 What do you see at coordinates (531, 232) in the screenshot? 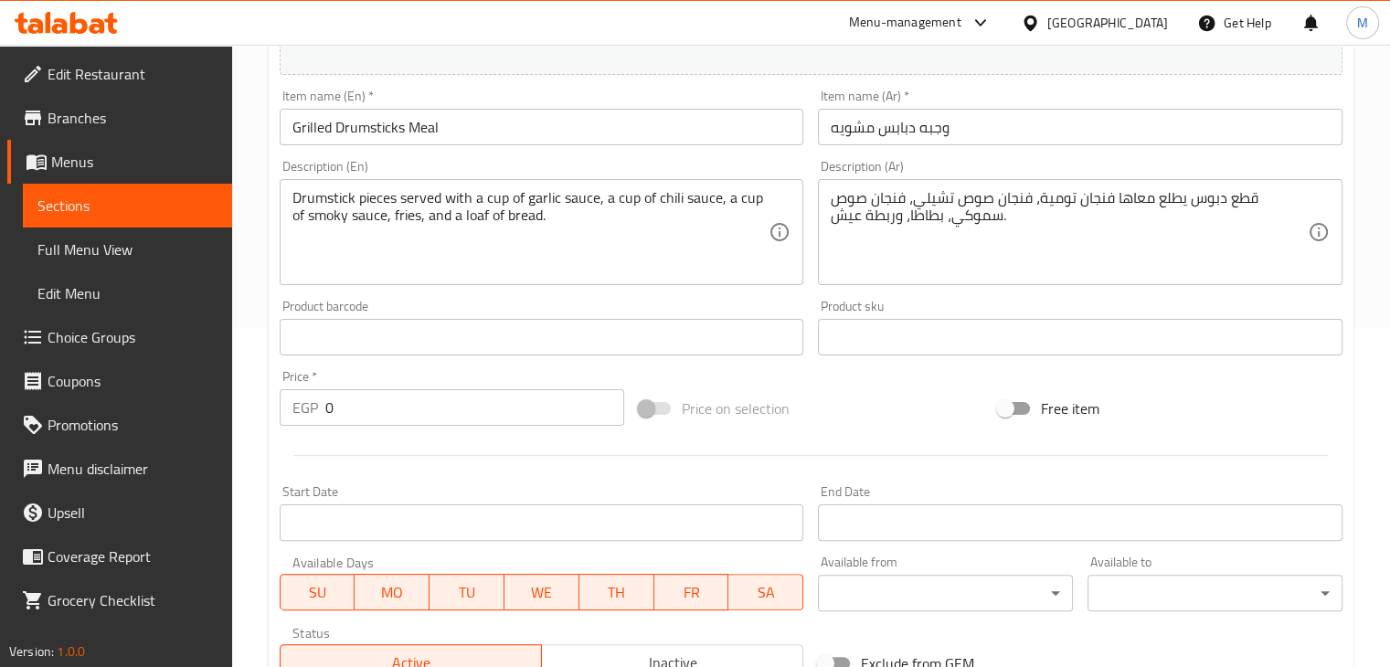
I see `textarea: Drumstick pieces served with a cup of garlic sauce, a cup of chili sauce, a cup of smoky sauce, f...` at bounding box center [531, 232].